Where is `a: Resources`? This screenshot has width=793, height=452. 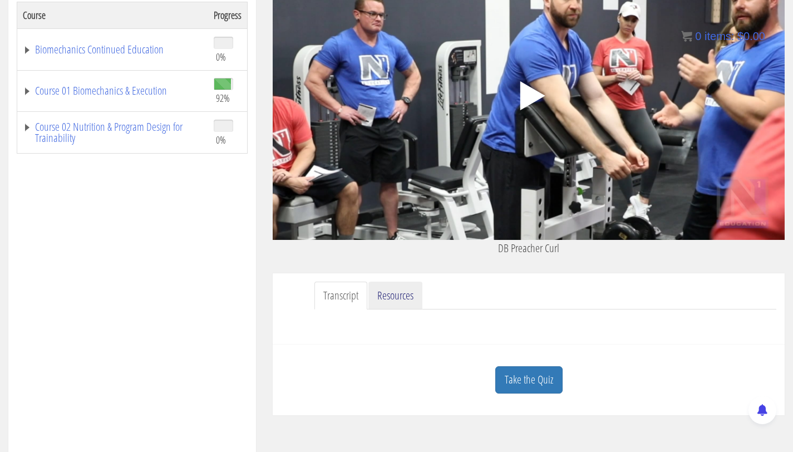
a: Resources is located at coordinates (395, 296).